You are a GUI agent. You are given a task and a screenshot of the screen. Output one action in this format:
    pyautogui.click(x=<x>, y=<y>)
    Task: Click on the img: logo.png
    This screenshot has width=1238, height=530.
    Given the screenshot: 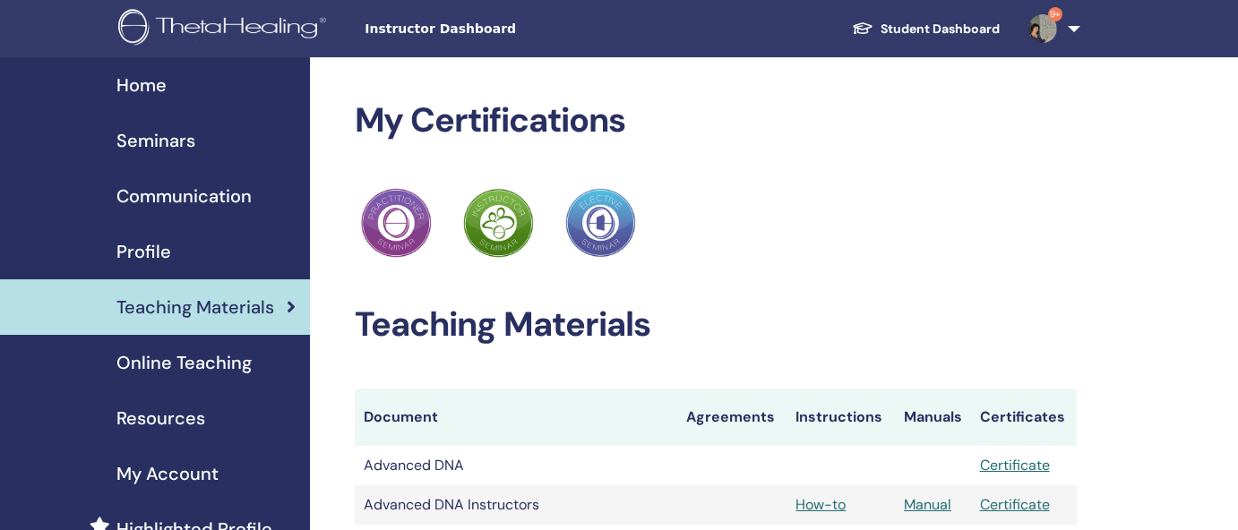 What is the action you would take?
    pyautogui.click(x=225, y=29)
    